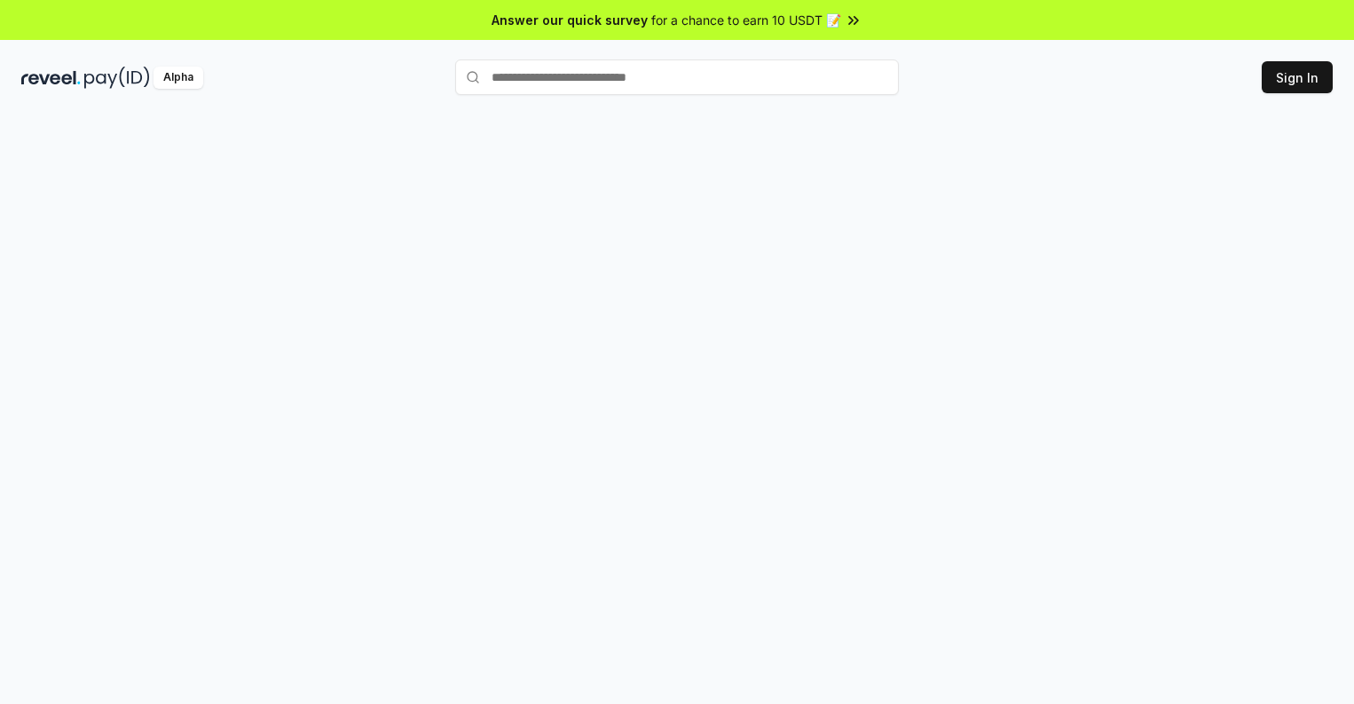  What do you see at coordinates (117, 77) in the screenshot?
I see `img: pay_id` at bounding box center [117, 77].